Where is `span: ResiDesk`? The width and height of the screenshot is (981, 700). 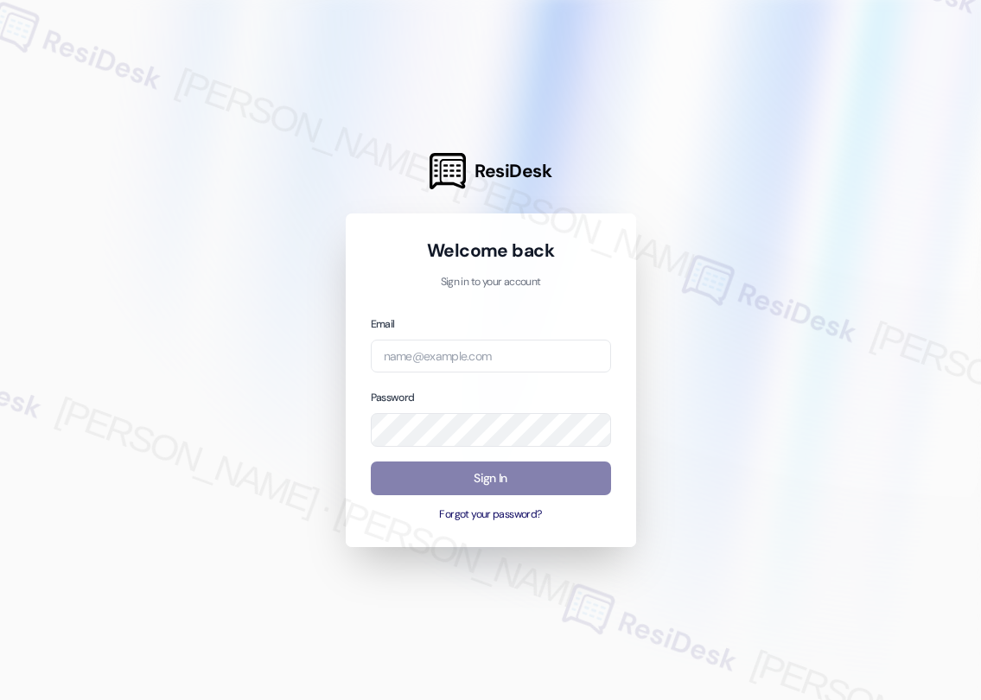 span: ResiDesk is located at coordinates (512, 171).